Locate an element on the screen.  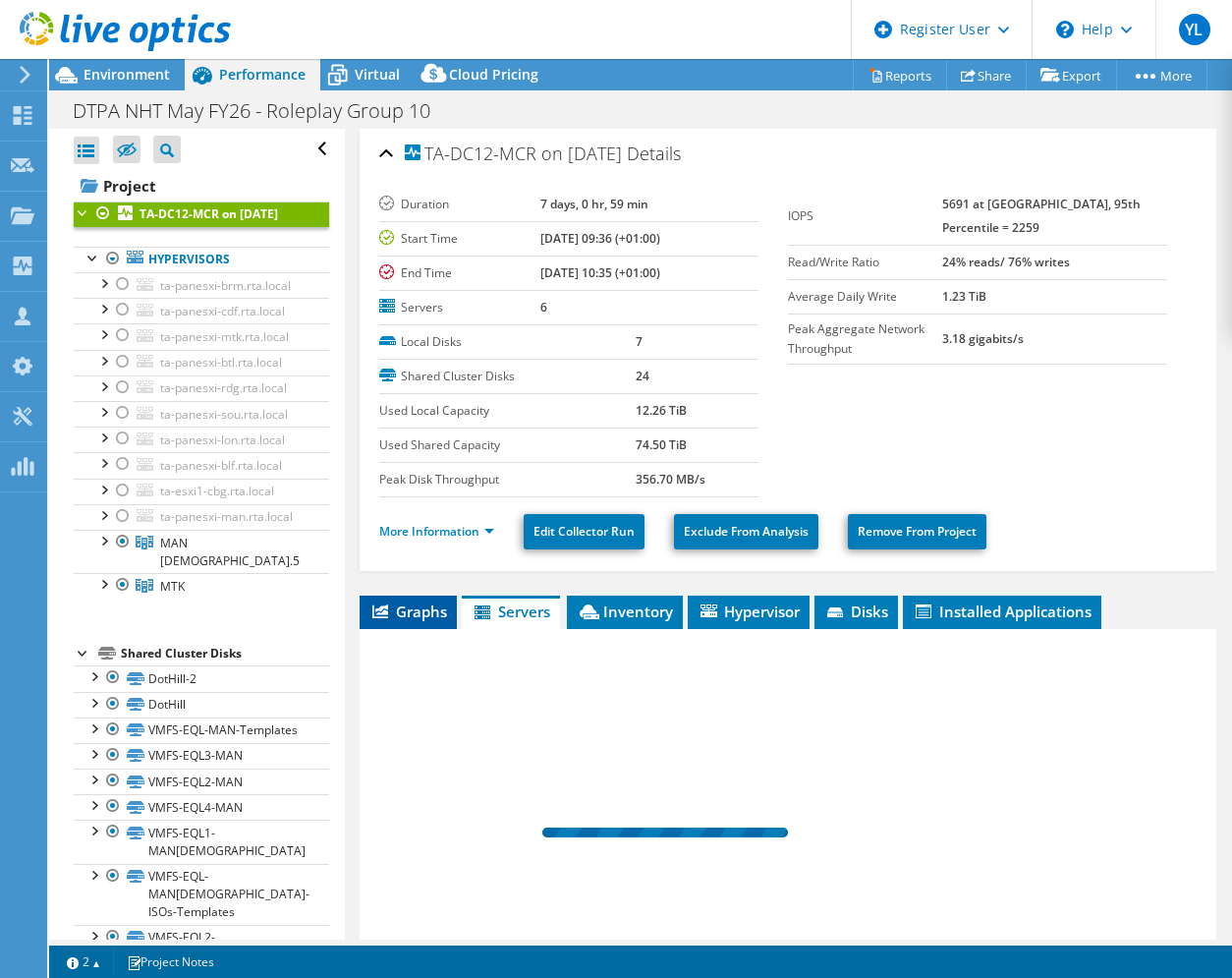
b: 356.70 MB/s is located at coordinates (670, 479).